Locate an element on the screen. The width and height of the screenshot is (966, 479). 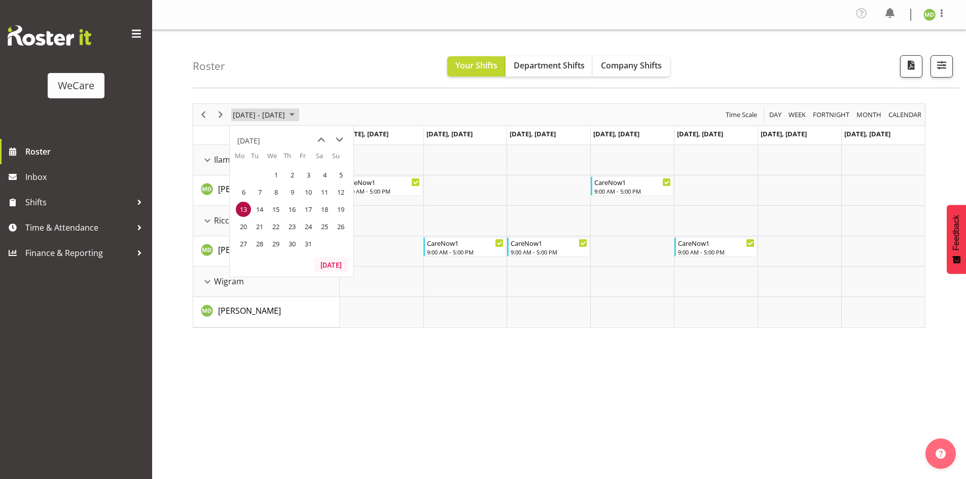
span: Monday, October 27, 2025 is located at coordinates (243, 244).